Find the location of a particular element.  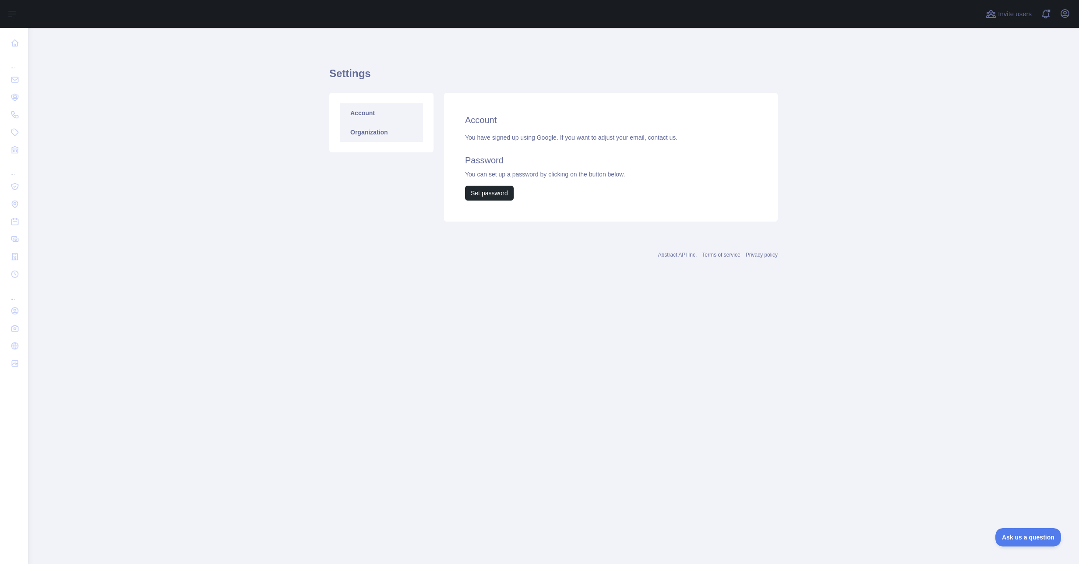

button: Set password is located at coordinates (489, 193).